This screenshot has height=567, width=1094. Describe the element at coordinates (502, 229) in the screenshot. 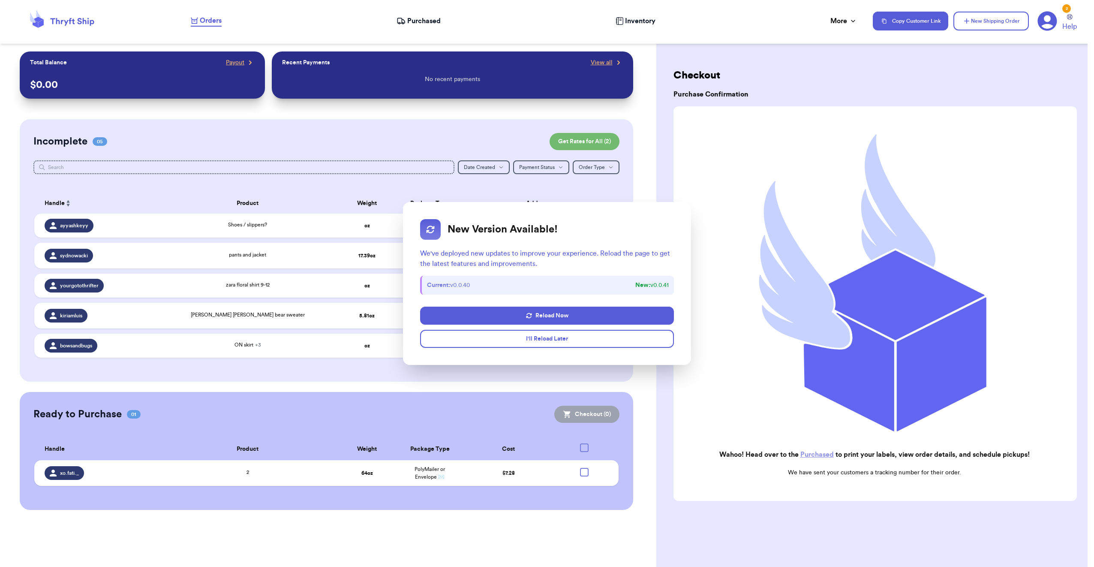

I see `h2: New Version Available!` at that location.